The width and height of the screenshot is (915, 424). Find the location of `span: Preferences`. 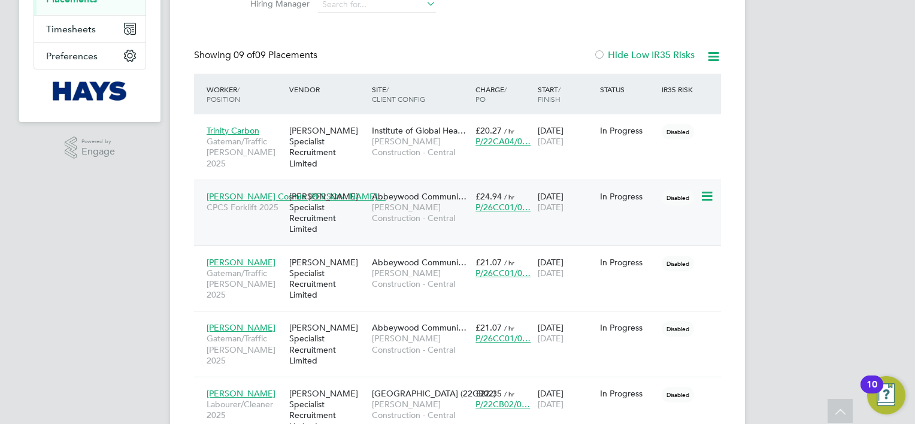

span: Preferences is located at coordinates (72, 56).